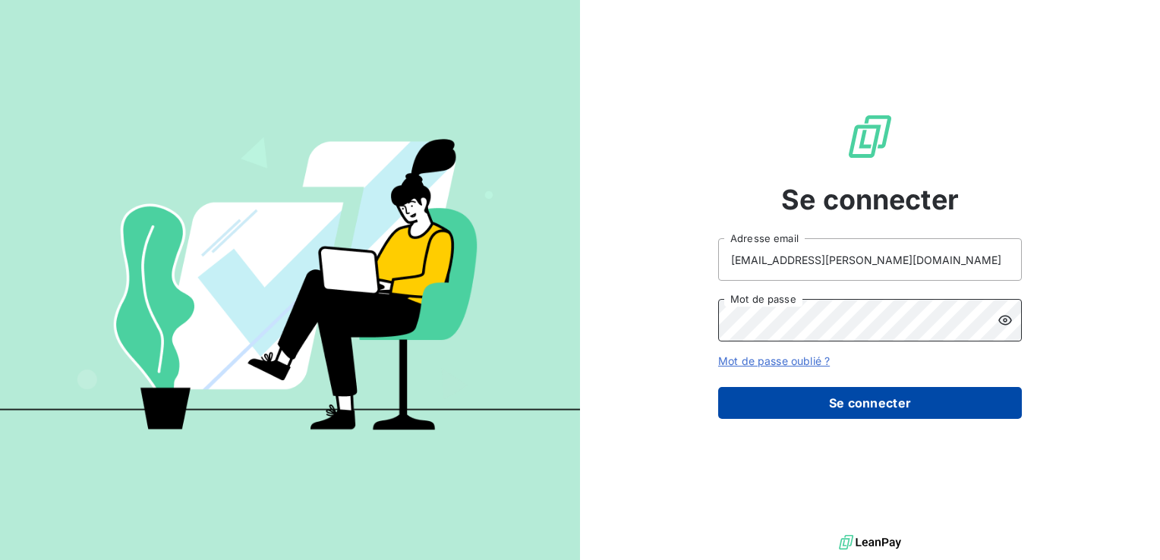  What do you see at coordinates (870, 403) in the screenshot?
I see `button: Se connecter` at bounding box center [870, 403].